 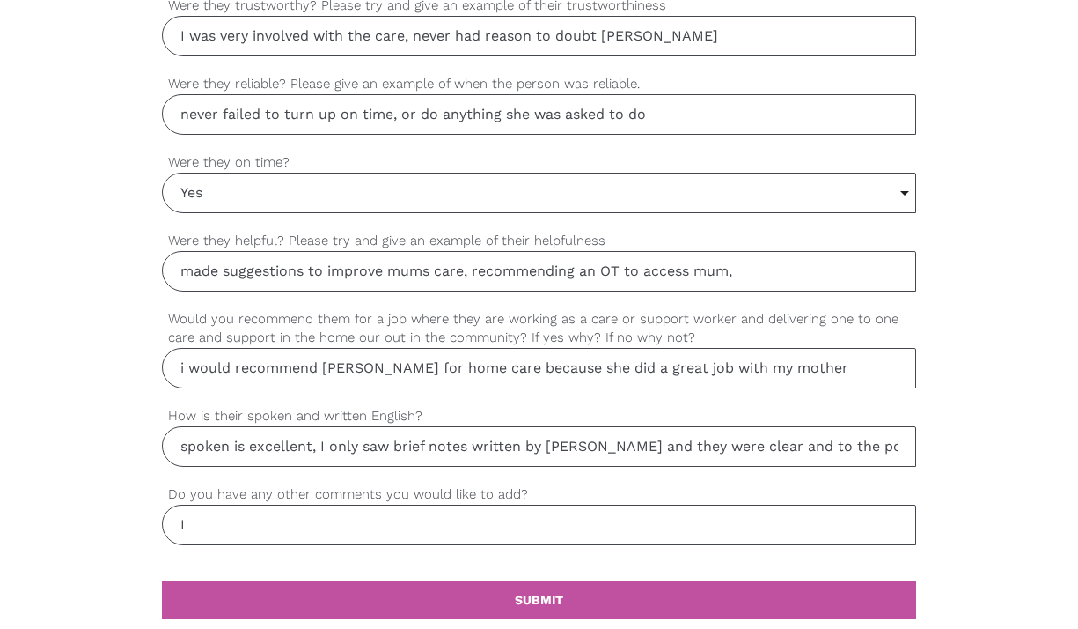 What do you see at coordinates (540, 162) in the screenshot?
I see `label: Were they on time?` at bounding box center [540, 162].